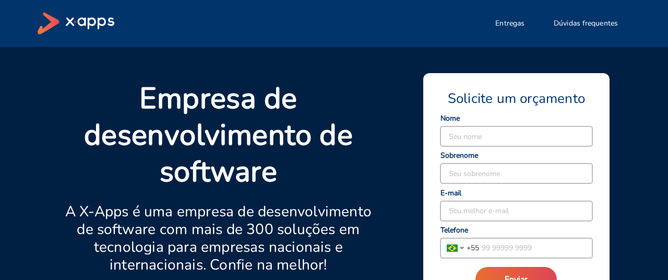 This screenshot has height=280, width=668. I want to click on input: Seu melhor e-mail, so click(516, 211).